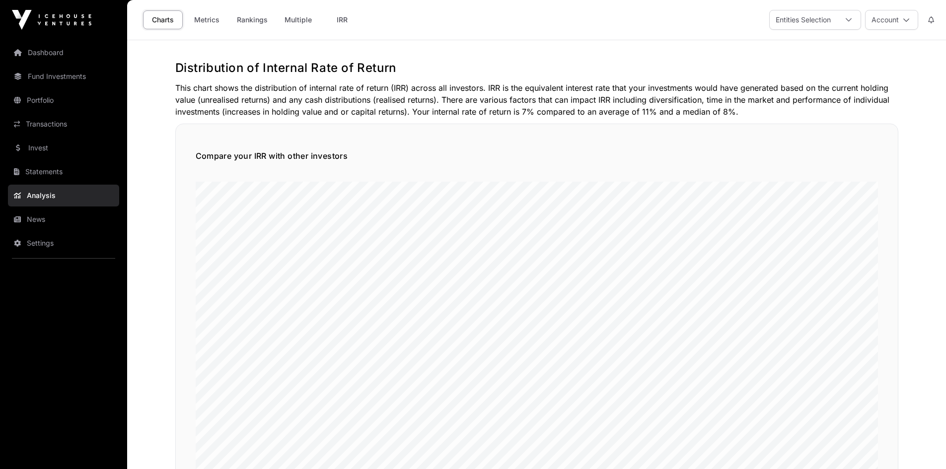 This screenshot has height=469, width=946. What do you see at coordinates (537, 68) in the screenshot?
I see `h2: Distribution of Internal Rate of Return` at bounding box center [537, 68].